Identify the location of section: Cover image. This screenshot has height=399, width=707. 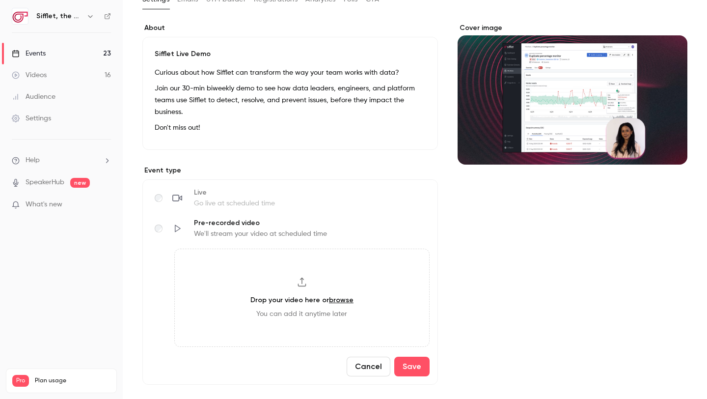
(572, 94).